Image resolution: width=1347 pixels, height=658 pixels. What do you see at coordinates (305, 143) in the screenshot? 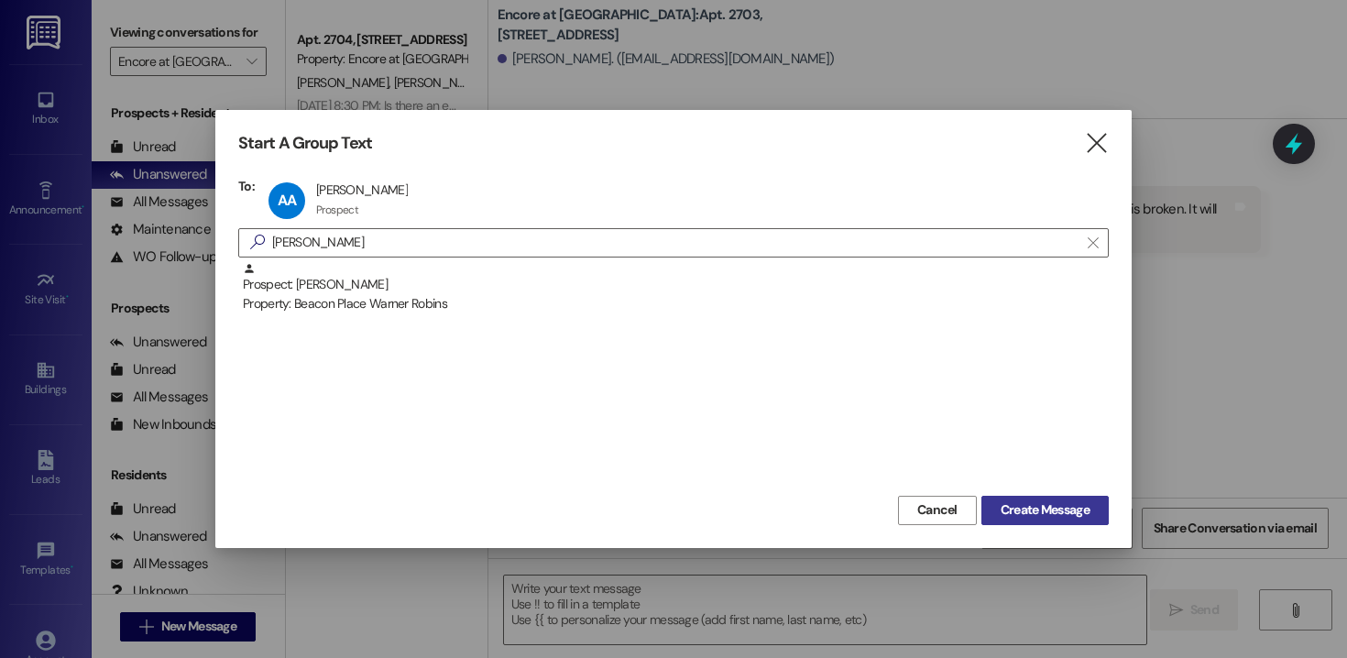
I see `h3: Start A Group Text` at bounding box center [305, 143].